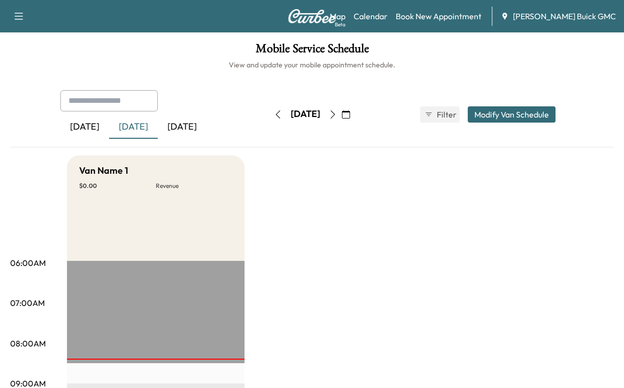 The image size is (624, 388). What do you see at coordinates (340, 24) in the screenshot?
I see `div: Beta` at bounding box center [340, 24].